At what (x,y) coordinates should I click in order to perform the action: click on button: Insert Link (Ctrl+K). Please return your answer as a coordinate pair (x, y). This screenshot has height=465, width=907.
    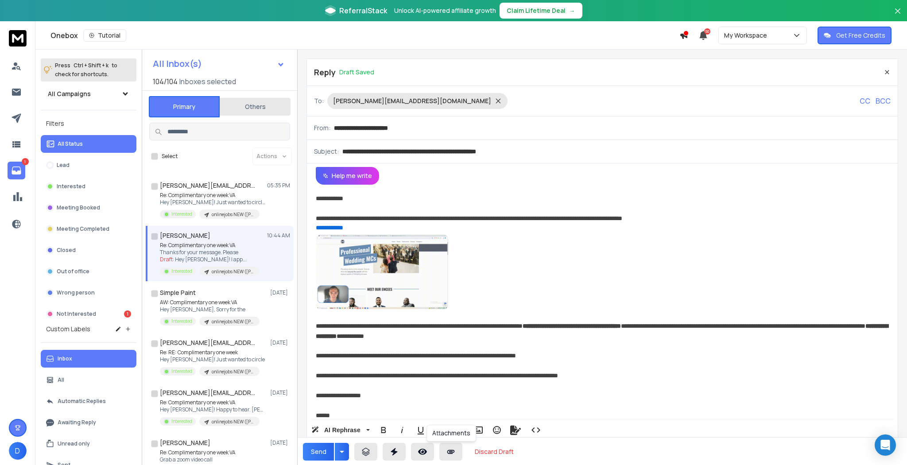
    Looking at the image, I should click on (459, 430).